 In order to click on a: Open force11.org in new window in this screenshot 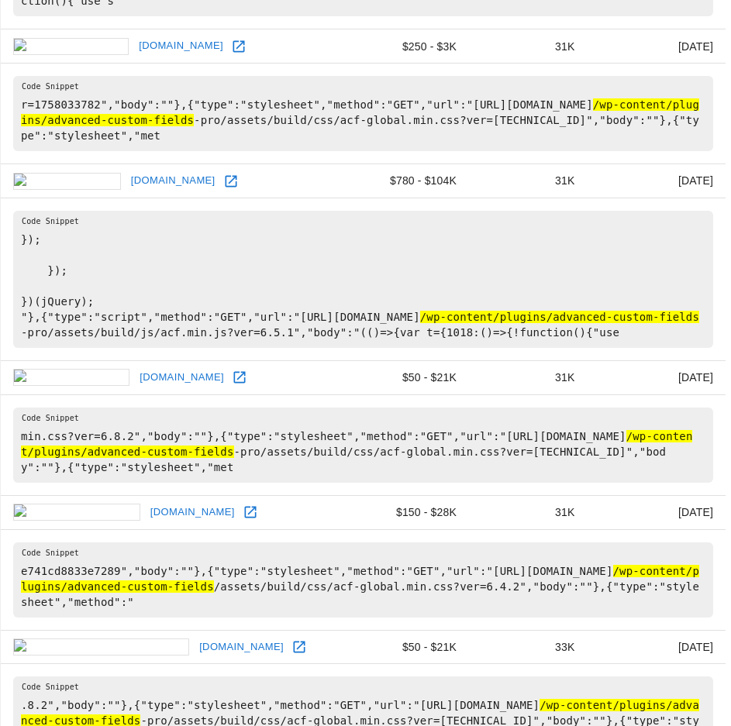, I will do `click(250, 512)`.